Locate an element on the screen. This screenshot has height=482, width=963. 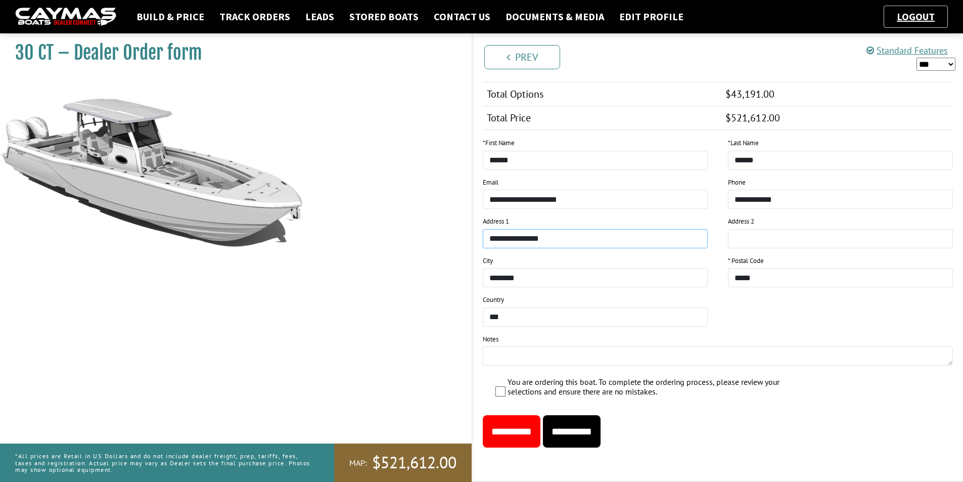
label: Address 1 is located at coordinates (496, 222).